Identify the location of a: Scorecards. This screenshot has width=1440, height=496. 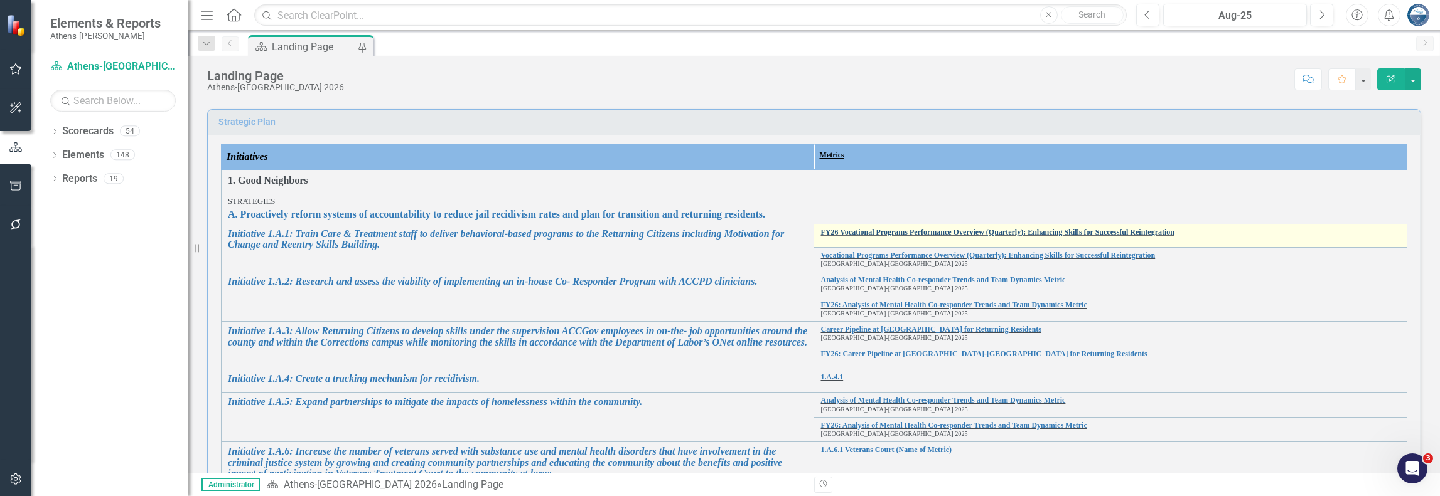
(88, 131).